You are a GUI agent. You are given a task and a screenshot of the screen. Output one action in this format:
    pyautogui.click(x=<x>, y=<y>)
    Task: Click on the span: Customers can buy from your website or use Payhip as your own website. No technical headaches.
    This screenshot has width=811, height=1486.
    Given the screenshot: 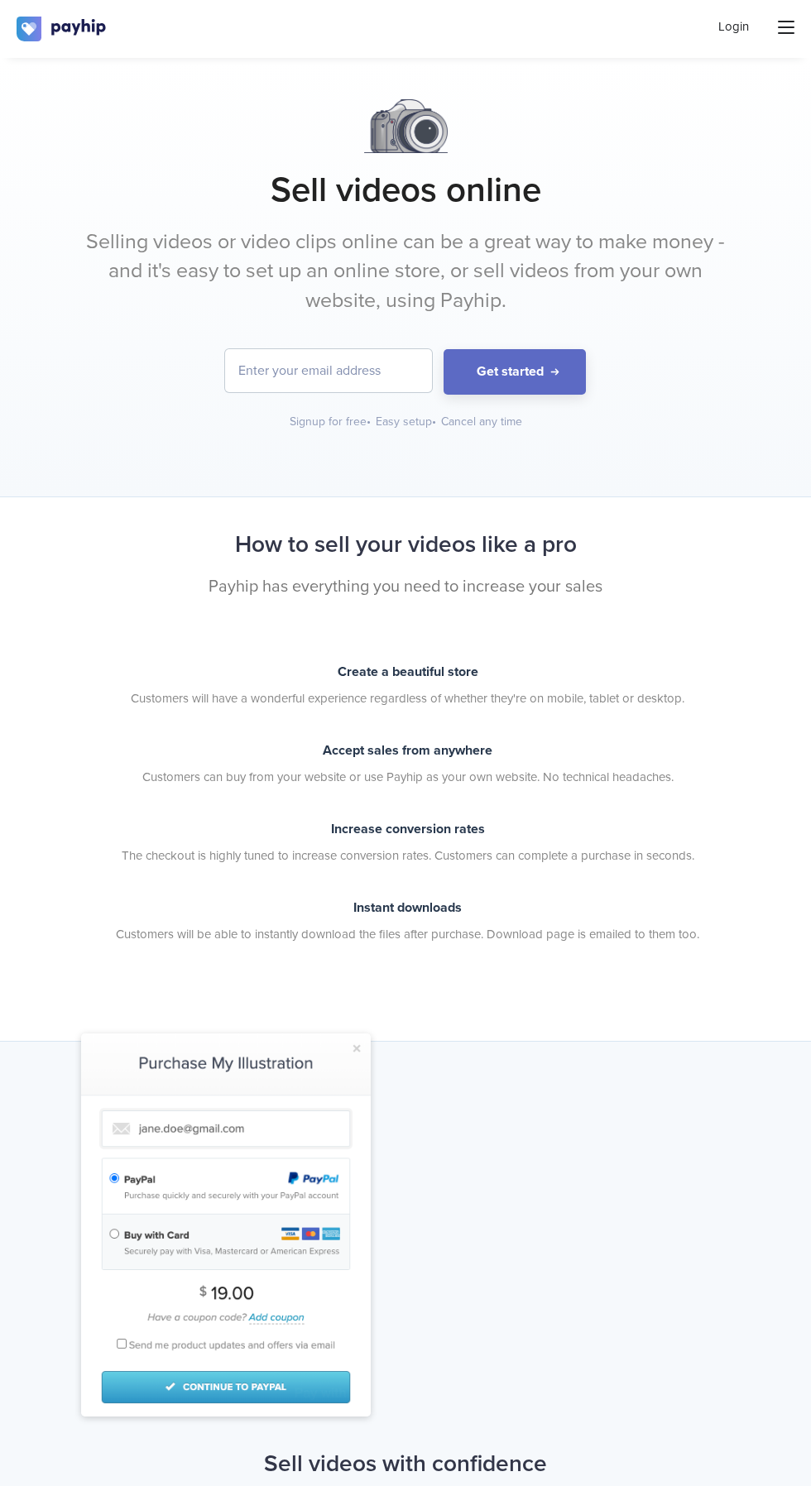 What is the action you would take?
    pyautogui.click(x=408, y=777)
    